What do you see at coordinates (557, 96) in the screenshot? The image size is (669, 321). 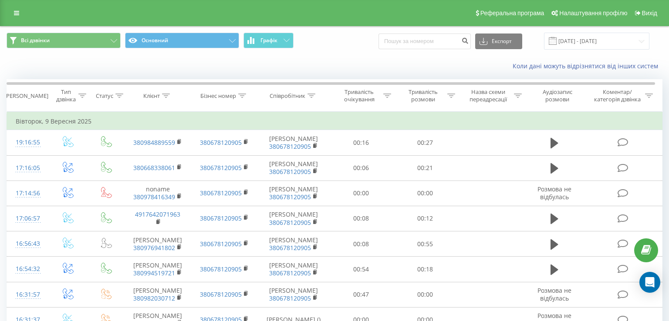 I see `div: Аудіозапис розмови` at bounding box center [557, 96].